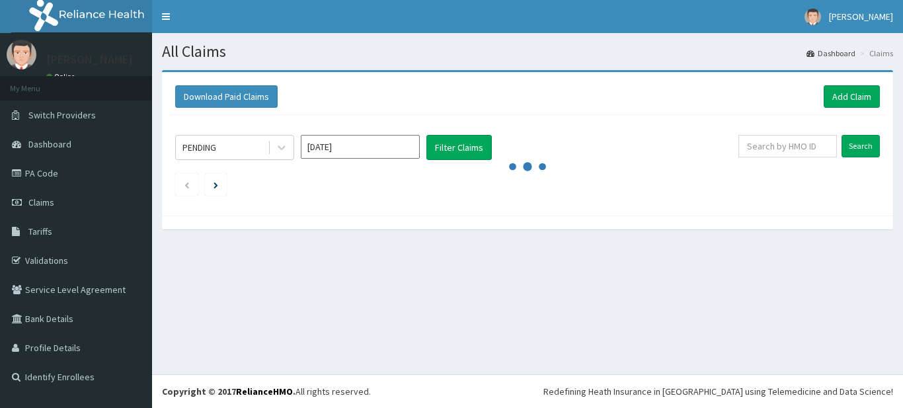  What do you see at coordinates (229, 391) in the screenshot?
I see `strong: Copyright © 2017 .` at bounding box center [229, 391].